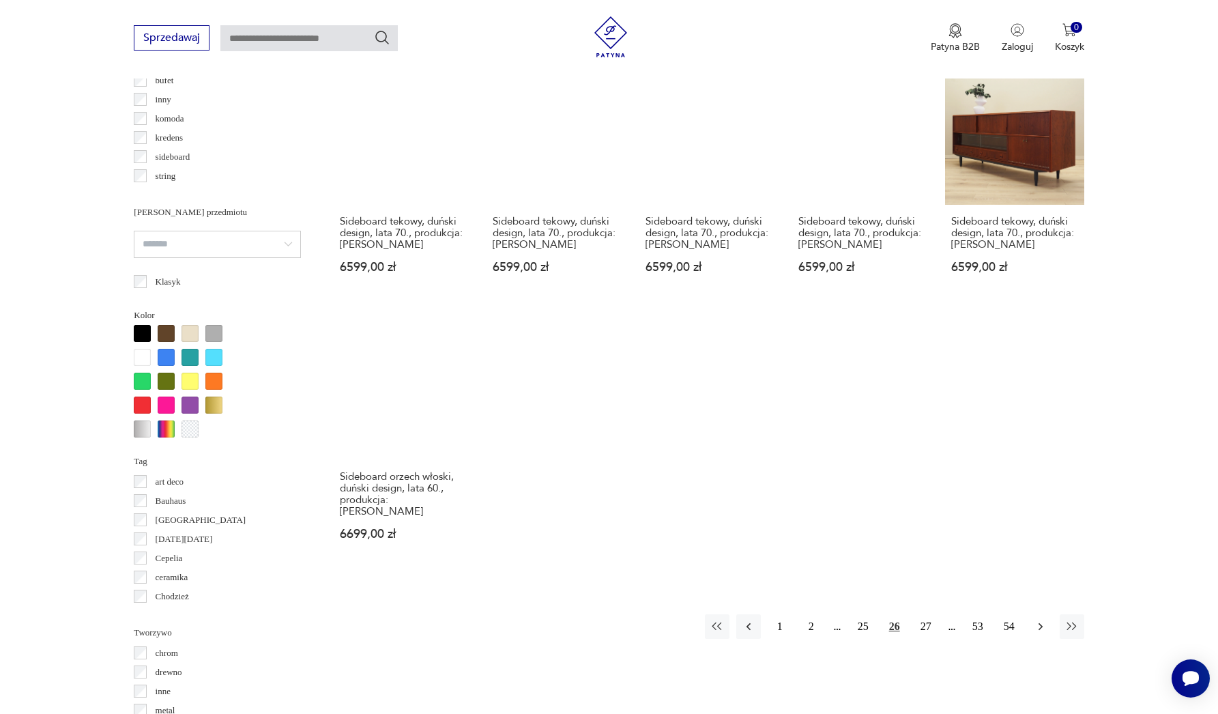 This screenshot has width=1218, height=714. I want to click on p: inny, so click(163, 100).